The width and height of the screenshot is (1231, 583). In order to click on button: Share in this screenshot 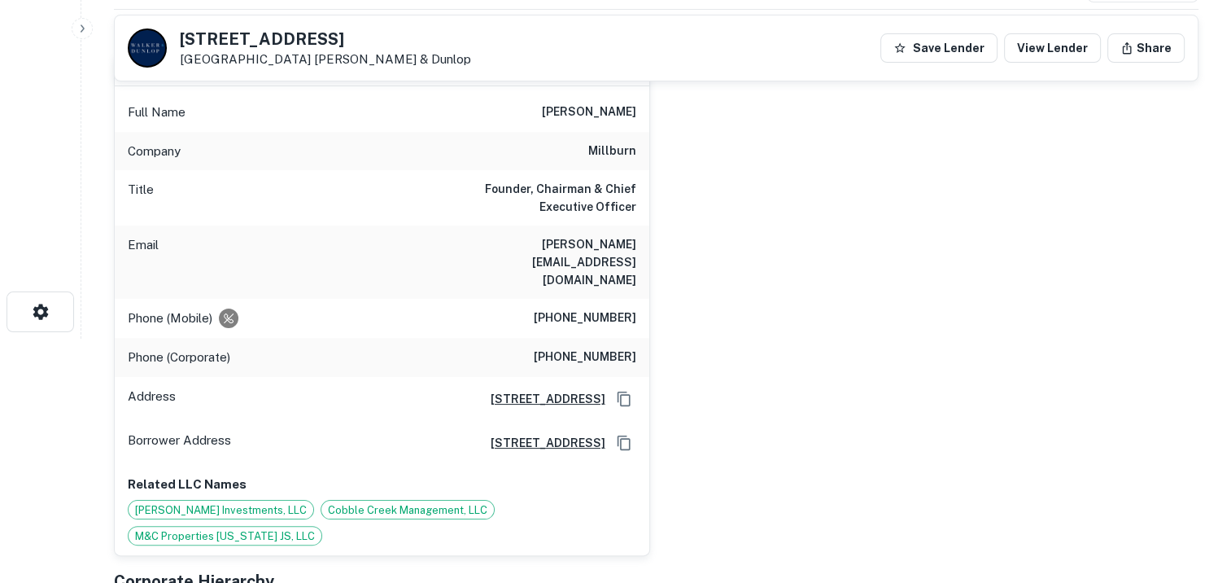, I will do `click(1146, 48)`.